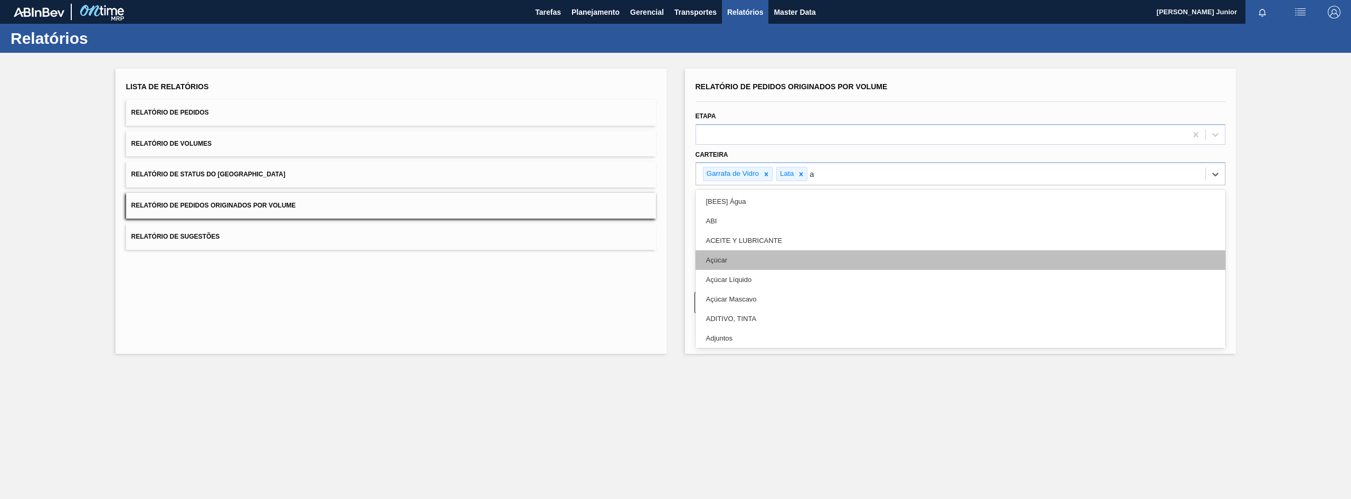 Image resolution: width=1351 pixels, height=499 pixels. Describe the element at coordinates (705, 116) in the screenshot. I see `label: Etapa` at that location.